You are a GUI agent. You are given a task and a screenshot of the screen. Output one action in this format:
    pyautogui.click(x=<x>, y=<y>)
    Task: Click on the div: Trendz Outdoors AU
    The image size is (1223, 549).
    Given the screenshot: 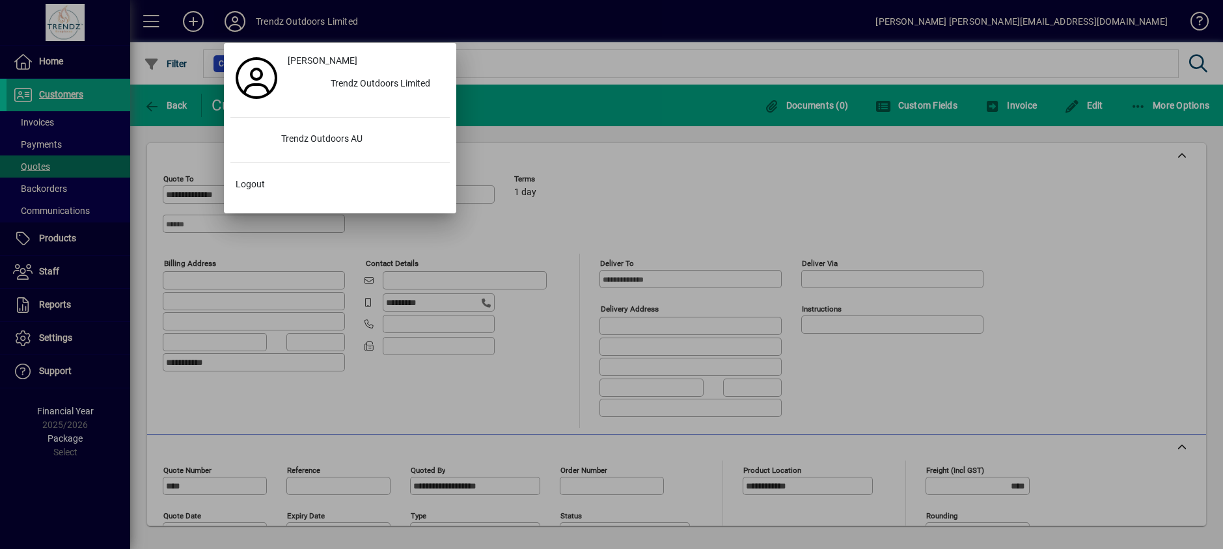 What is the action you would take?
    pyautogui.click(x=360, y=140)
    